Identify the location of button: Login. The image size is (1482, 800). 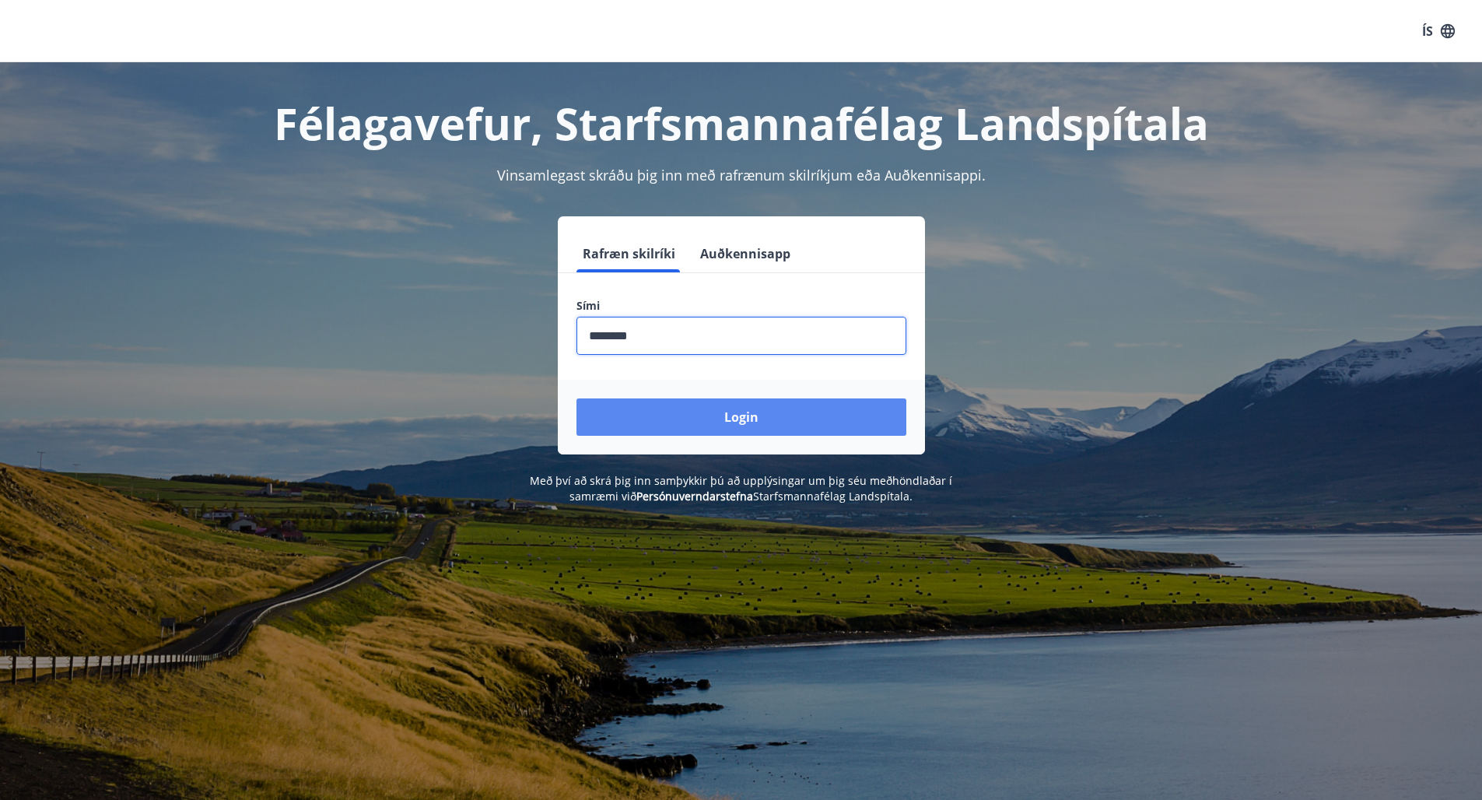
(741, 417).